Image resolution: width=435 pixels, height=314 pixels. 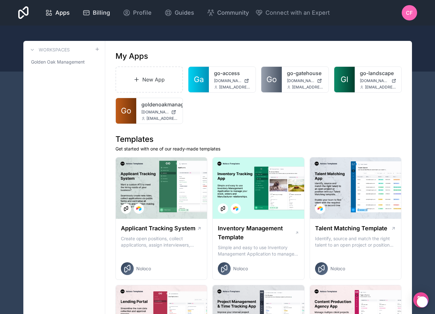 I want to click on h1: My Apps, so click(x=132, y=56).